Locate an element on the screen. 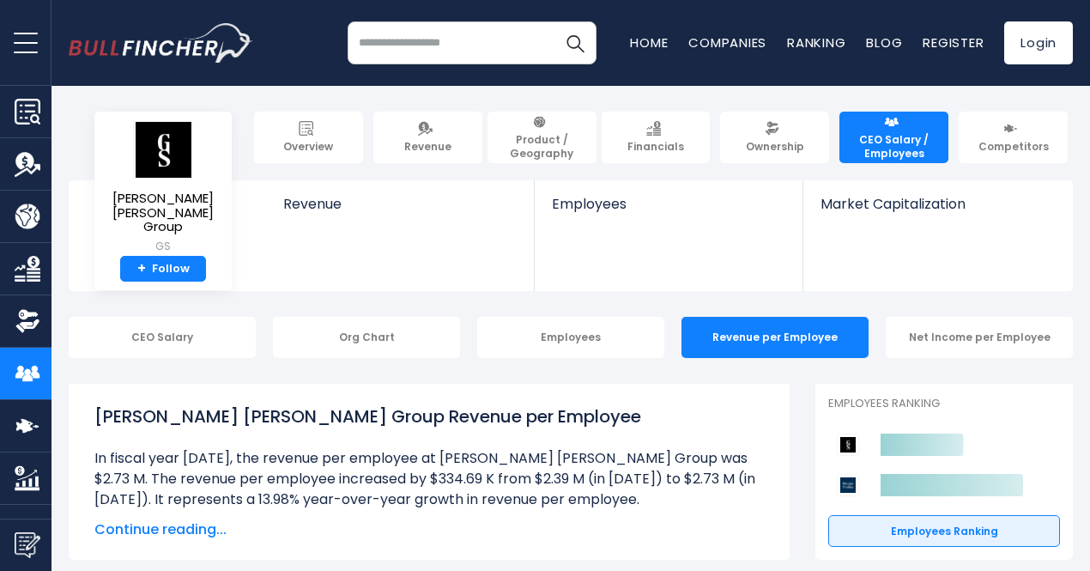 The height and width of the screenshot is (571, 1090). div: Org Chart is located at coordinates (366, 337).